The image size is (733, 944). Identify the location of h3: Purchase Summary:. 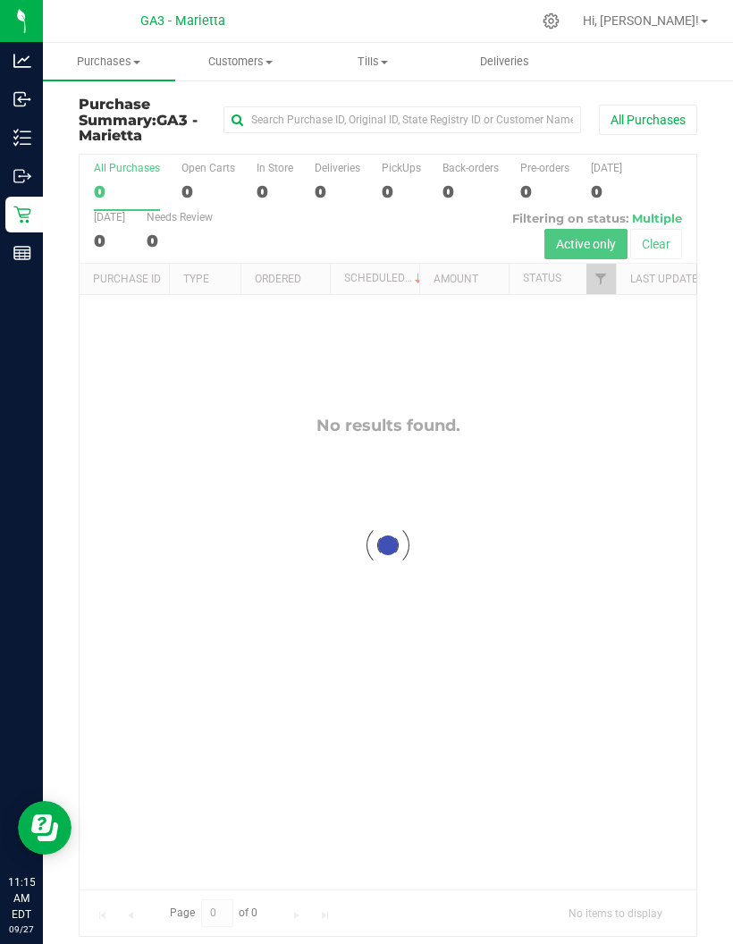
(151, 120).